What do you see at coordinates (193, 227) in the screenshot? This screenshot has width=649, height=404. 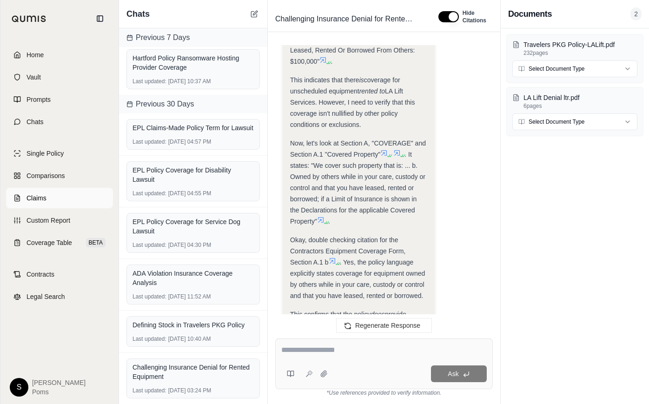 I see `div: EPL Policy Coverage for Service Dog Lawsuit` at bounding box center [193, 227].